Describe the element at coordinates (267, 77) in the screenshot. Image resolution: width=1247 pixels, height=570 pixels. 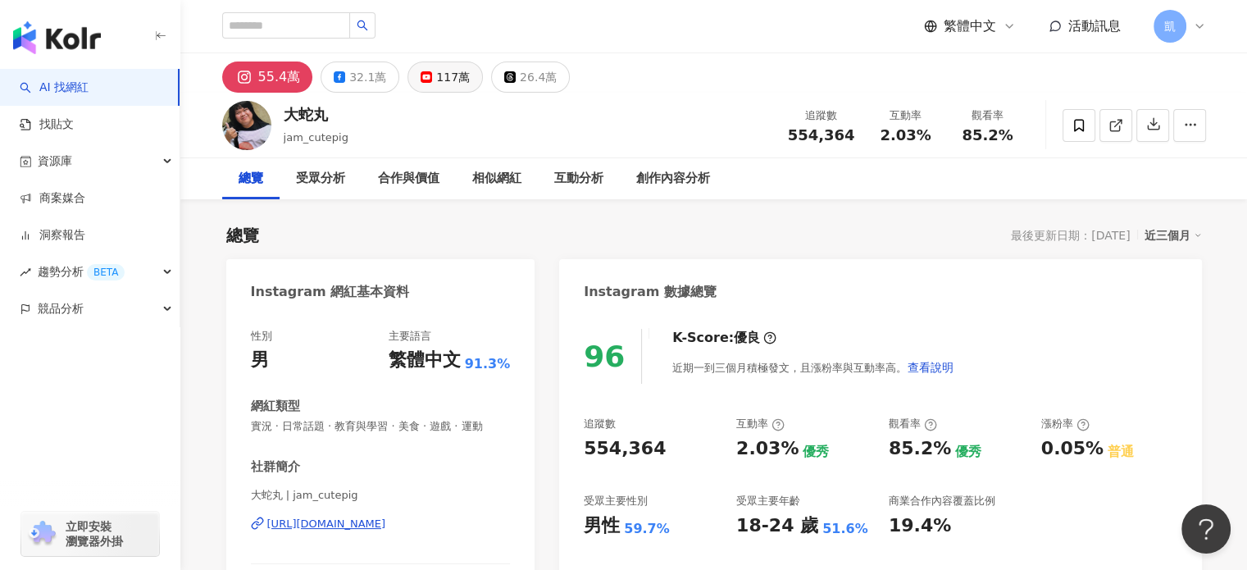
I see `button: 55.4萬` at that location.